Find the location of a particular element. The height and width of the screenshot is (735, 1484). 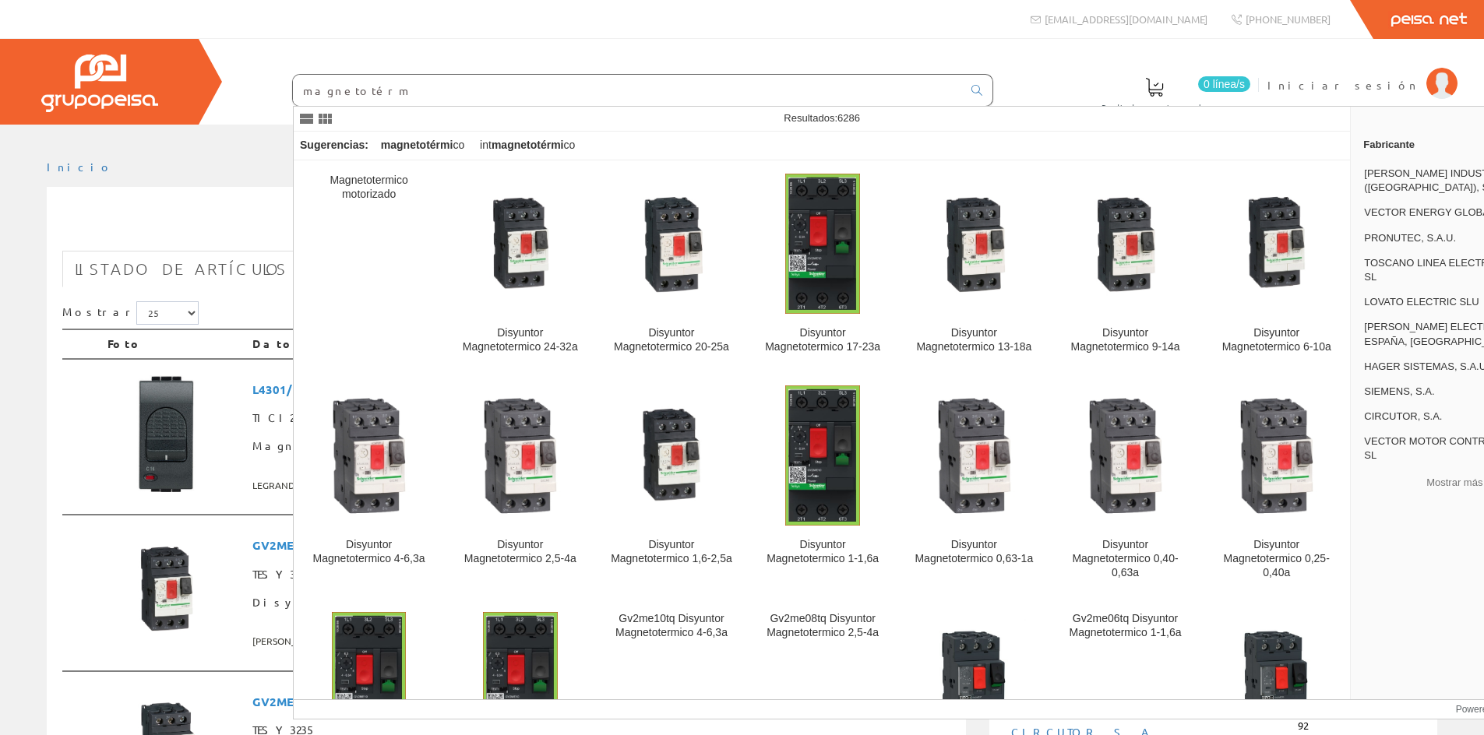

a: Disyuntor Magnetotermico 4-6,3a Disyuntor Magnetotermico 4-6,3a is located at coordinates (368, 485).